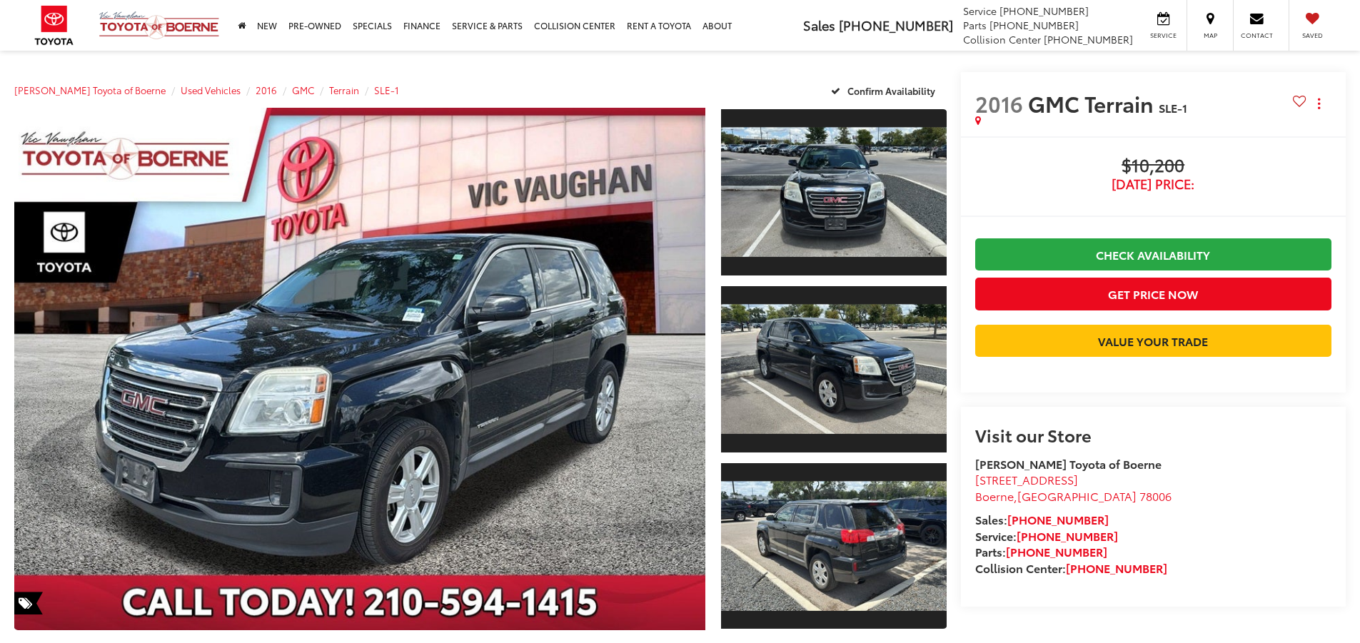  What do you see at coordinates (29, 603) in the screenshot?
I see `span: Special` at bounding box center [29, 603].